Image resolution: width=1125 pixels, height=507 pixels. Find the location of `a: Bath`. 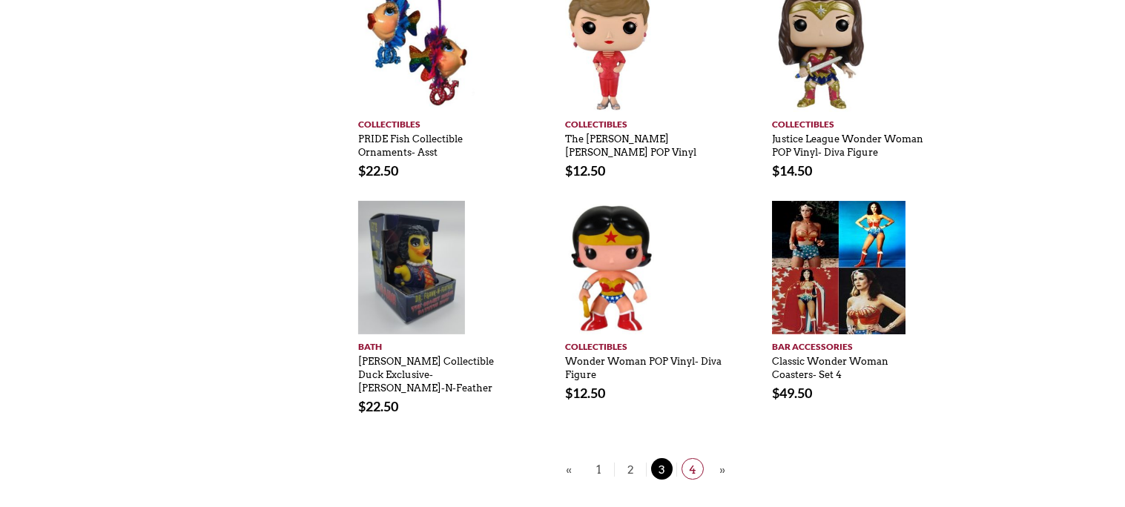

a: Bath is located at coordinates (438, 344).